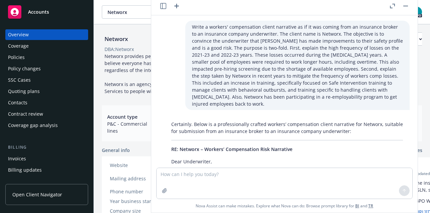 The image size is (430, 213). I want to click on div: Phone number, so click(137, 192).